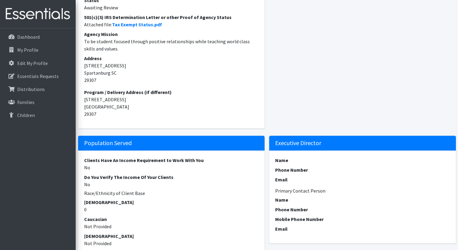 This screenshot has height=250, width=458. I want to click on dt: Do You Verify The Income Of Your Clients, so click(171, 177).